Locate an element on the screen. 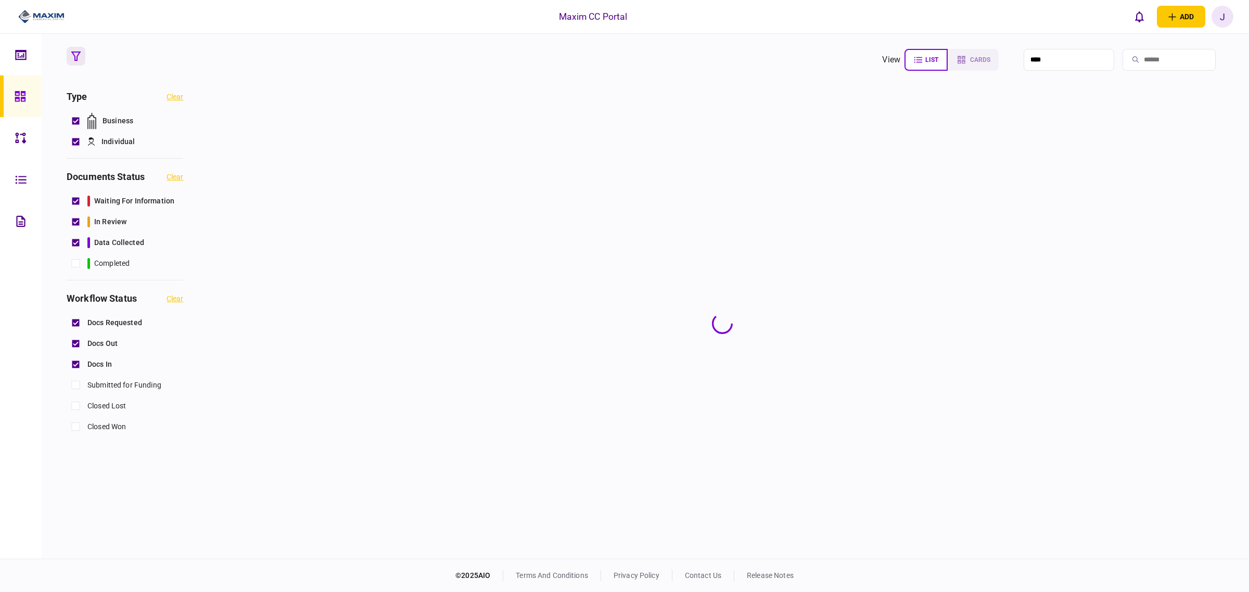 This screenshot has height=592, width=1249. span: Business is located at coordinates (118, 121).